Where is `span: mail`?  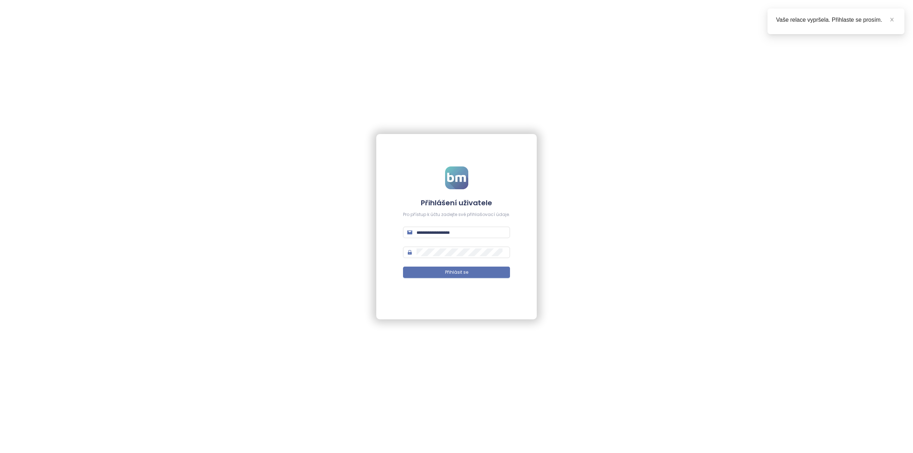 span: mail is located at coordinates (410, 232).